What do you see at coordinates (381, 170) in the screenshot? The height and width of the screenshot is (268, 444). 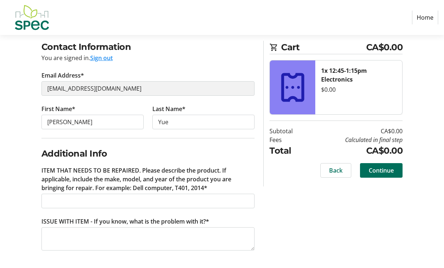 I see `button: Continue` at bounding box center [381, 170].